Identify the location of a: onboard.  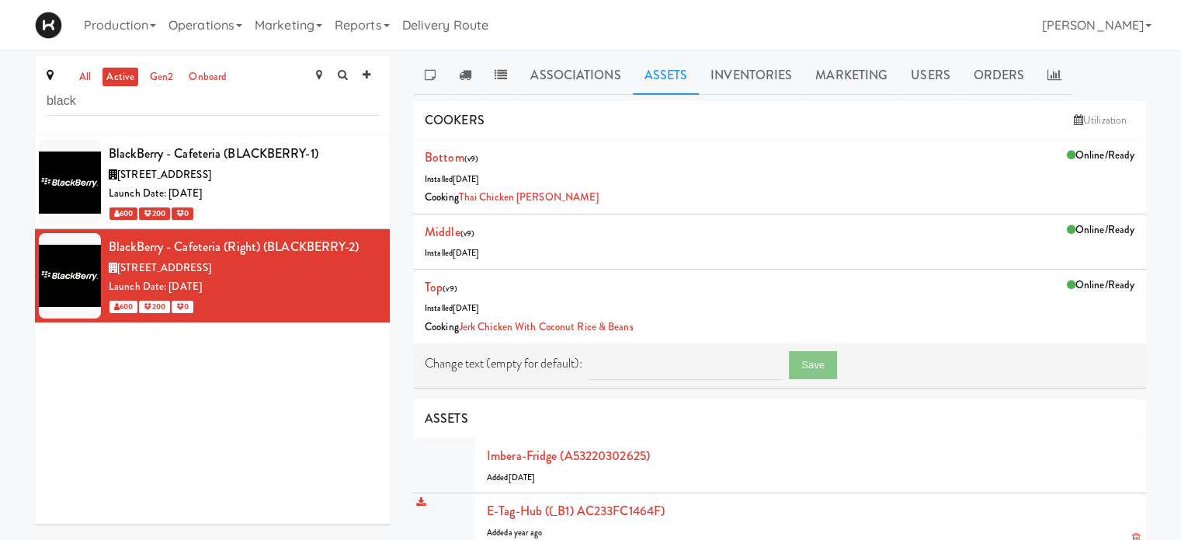
(207, 77).